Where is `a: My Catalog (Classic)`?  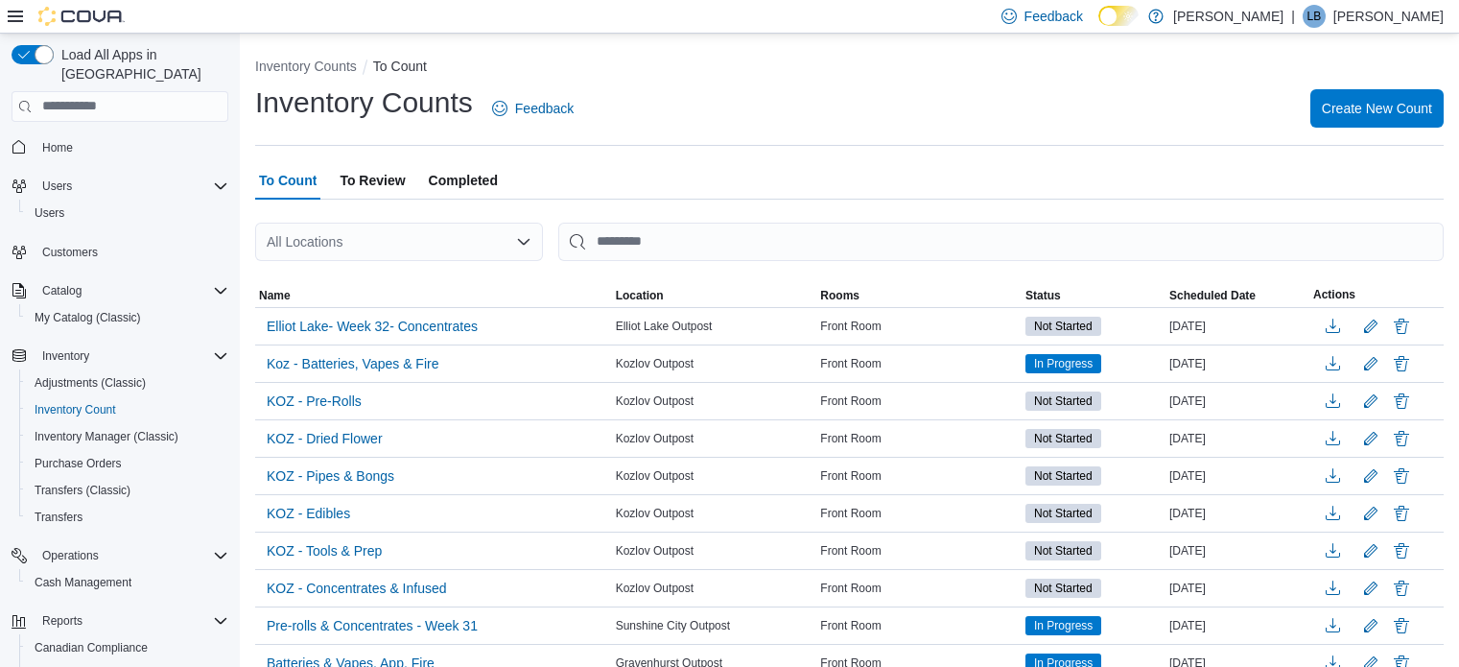
a: My Catalog (Classic) is located at coordinates (87, 318).